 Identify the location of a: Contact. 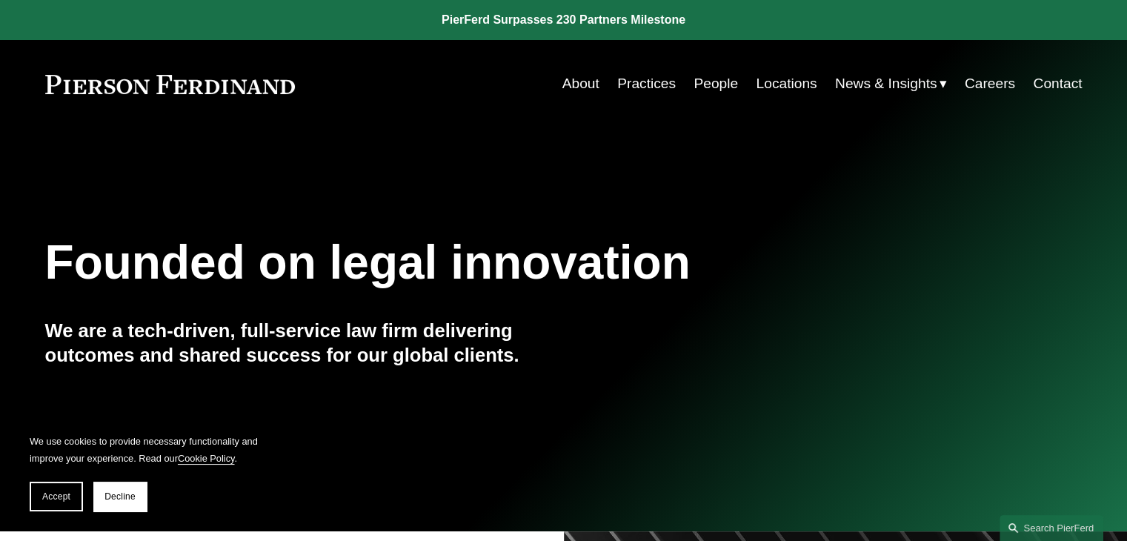
(1058, 84).